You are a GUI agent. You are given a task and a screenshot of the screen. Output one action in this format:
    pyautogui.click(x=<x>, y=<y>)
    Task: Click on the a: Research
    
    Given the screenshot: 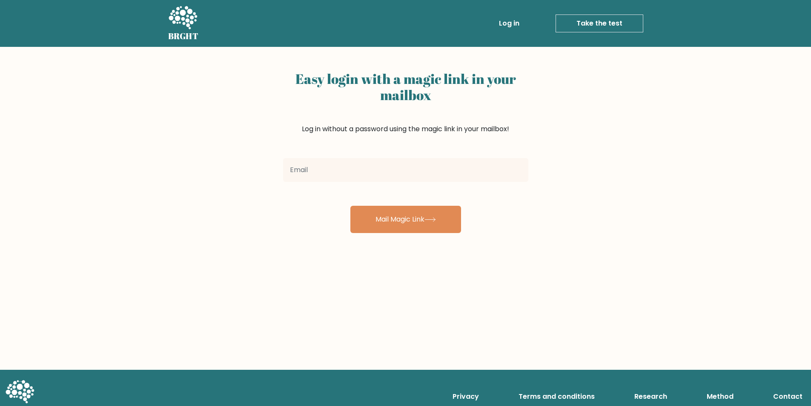 What is the action you would take?
    pyautogui.click(x=650, y=396)
    